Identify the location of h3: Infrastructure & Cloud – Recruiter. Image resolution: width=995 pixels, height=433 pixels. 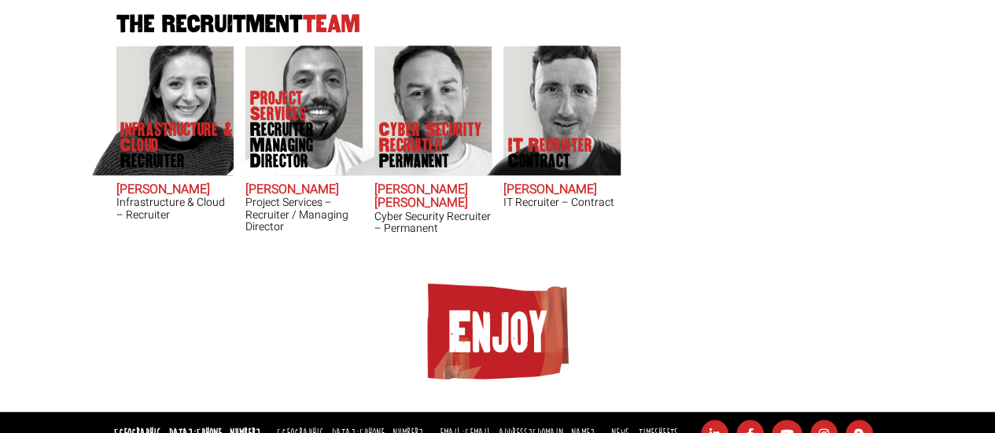
(175, 208).